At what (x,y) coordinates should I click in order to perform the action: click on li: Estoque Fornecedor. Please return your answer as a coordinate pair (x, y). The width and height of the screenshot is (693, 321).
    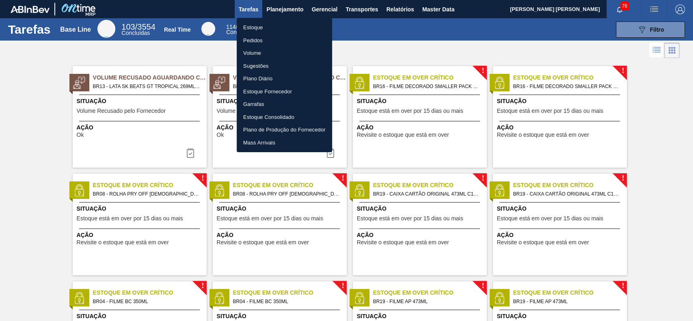
    Looking at the image, I should click on (284, 92).